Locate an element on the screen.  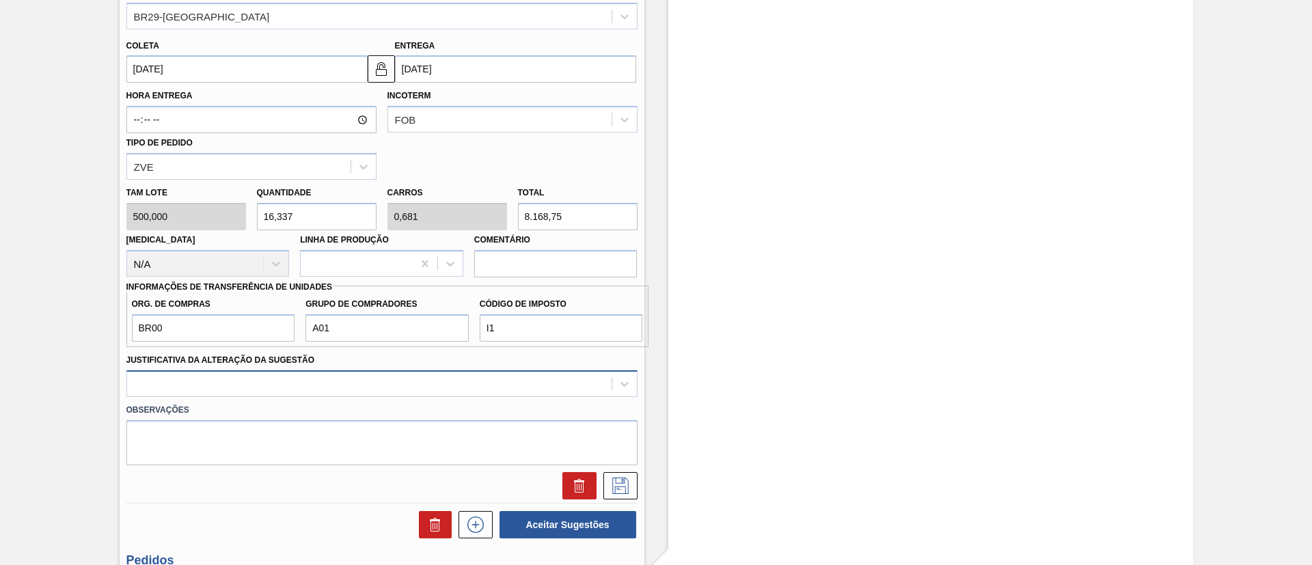
label: Informações de Transferência de Unidades is located at coordinates (230, 287).